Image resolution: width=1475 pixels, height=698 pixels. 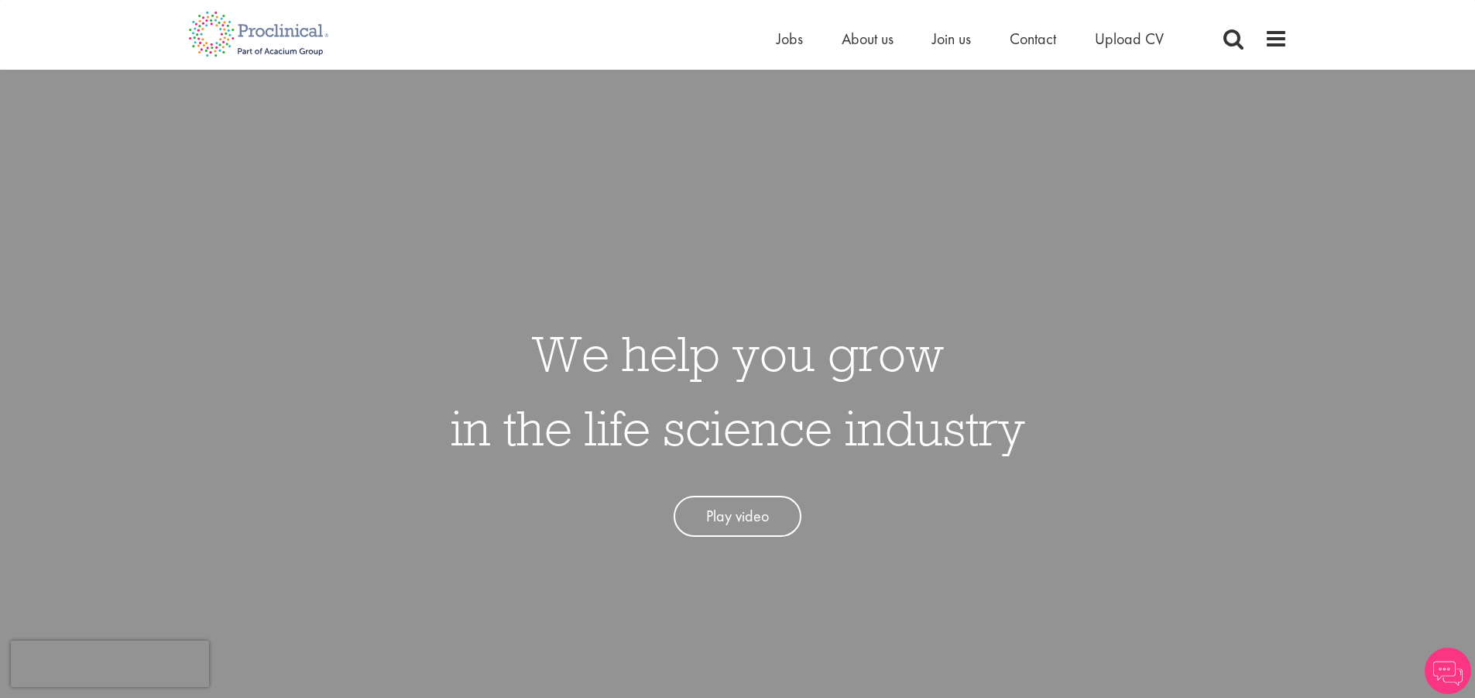 What do you see at coordinates (790, 39) in the screenshot?
I see `span: Jobs` at bounding box center [790, 39].